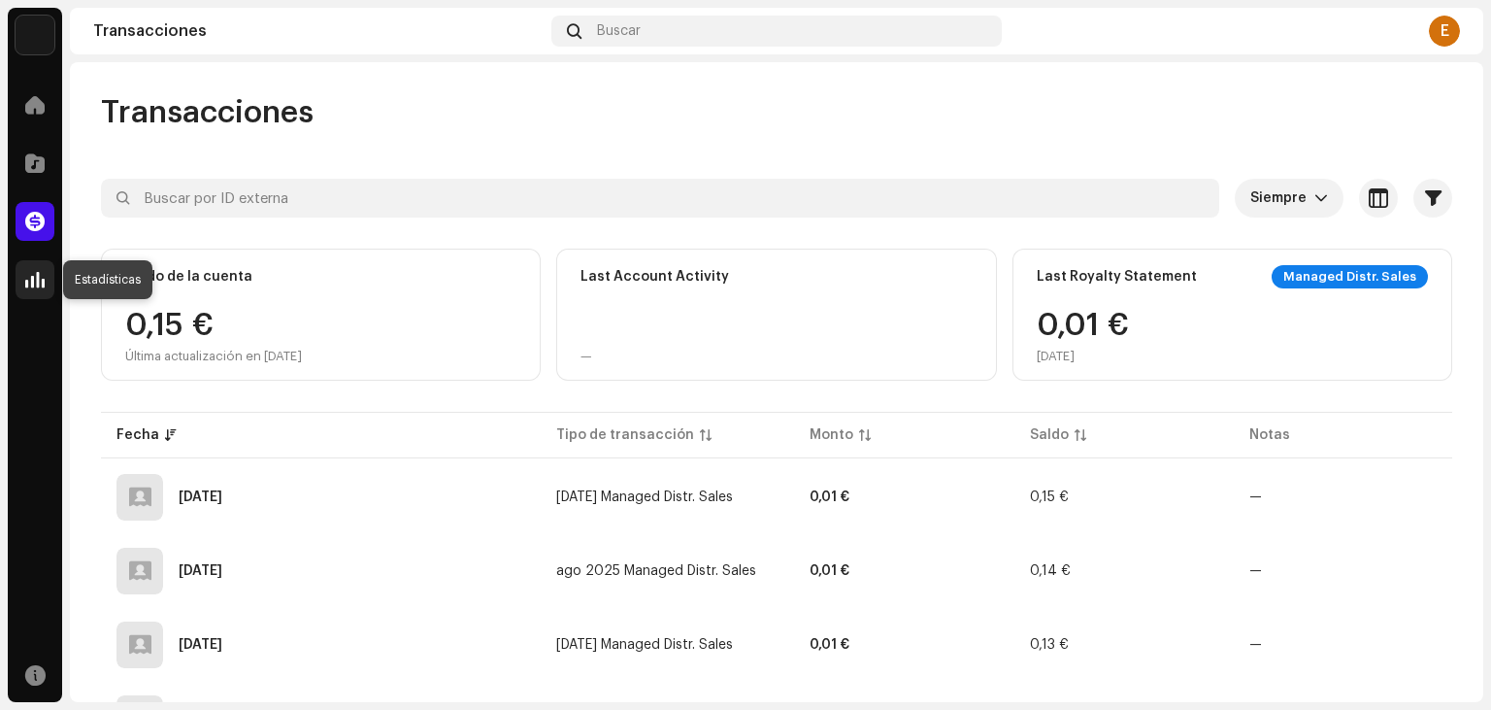 The width and height of the screenshot is (1491, 710). What do you see at coordinates (645, 645) in the screenshot?
I see `span: jul 2025 Managed Distr. Sales` at bounding box center [645, 645].